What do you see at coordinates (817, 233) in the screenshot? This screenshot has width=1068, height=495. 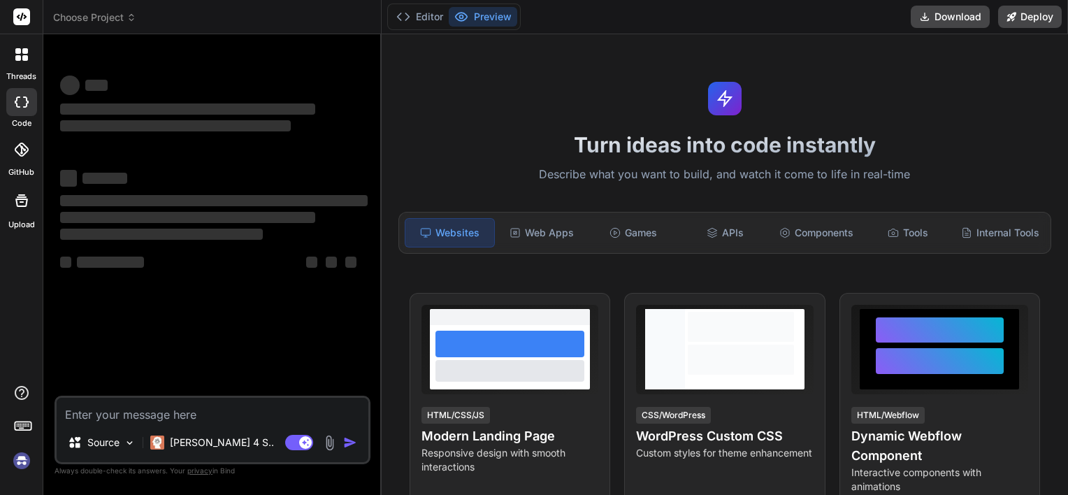 I see `div: Components` at bounding box center [817, 233].